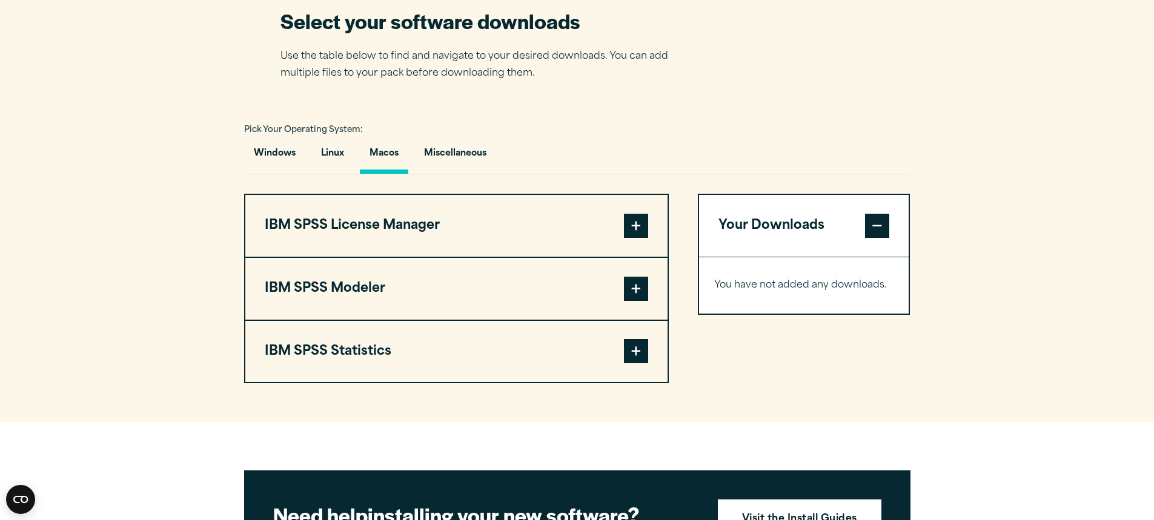 The width and height of the screenshot is (1154, 520). Describe the element at coordinates (484, 65) in the screenshot. I see `p: Use the table below to find and navigate to your desired downloads. You can add multiple files to...` at that location.